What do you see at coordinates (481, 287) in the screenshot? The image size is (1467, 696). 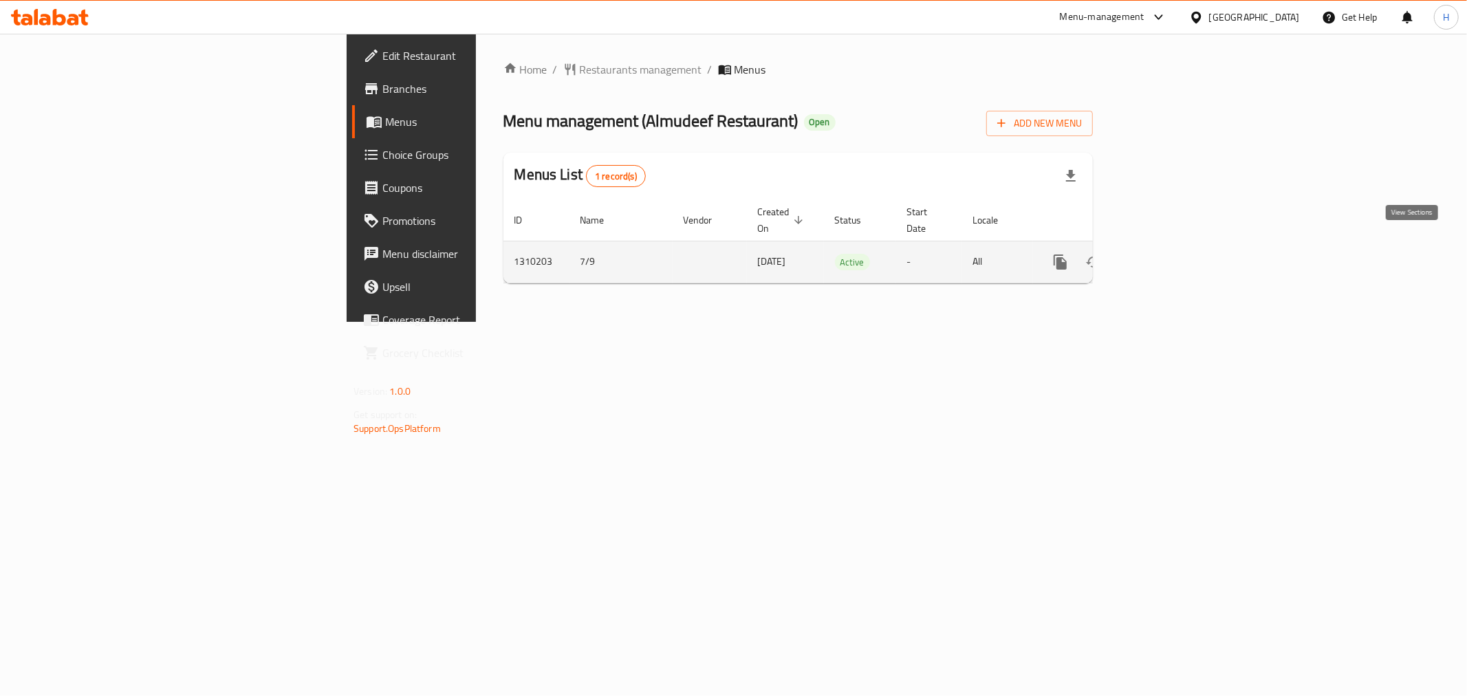 I see `span: Upsell` at bounding box center [481, 287].